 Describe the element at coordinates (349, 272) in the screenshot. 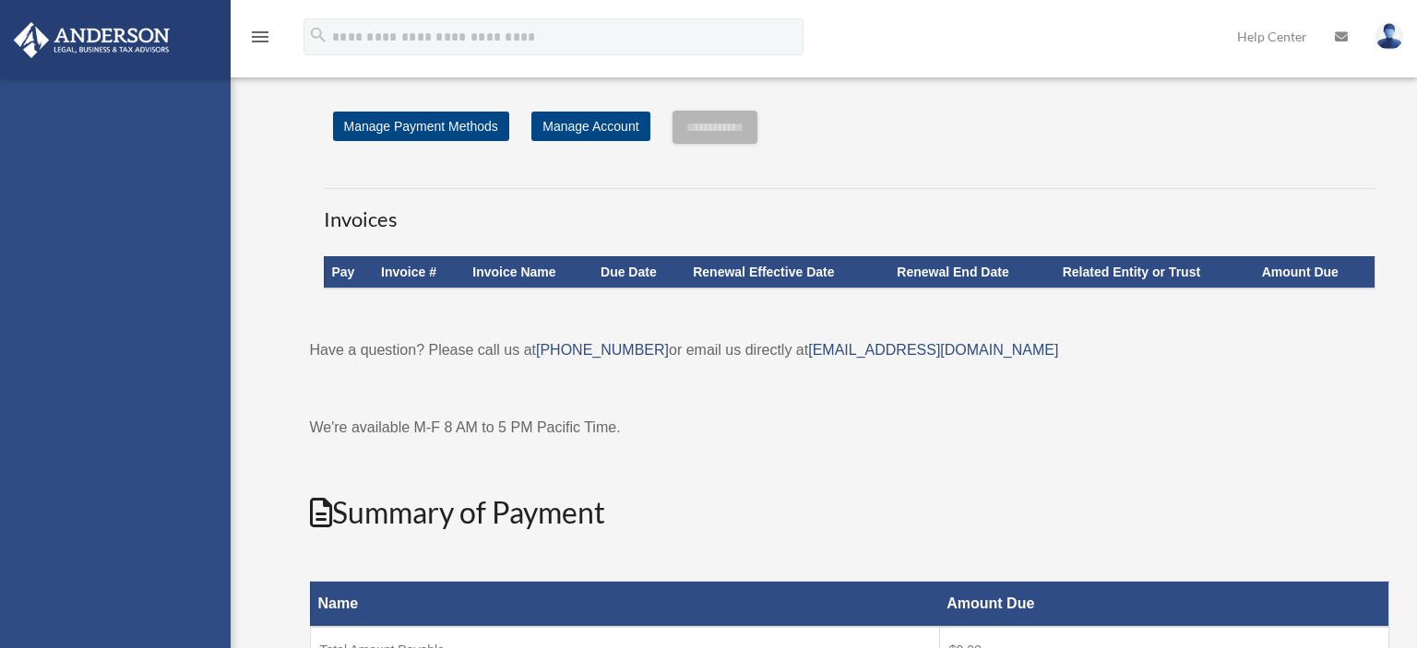

I see `th: Pay` at that location.